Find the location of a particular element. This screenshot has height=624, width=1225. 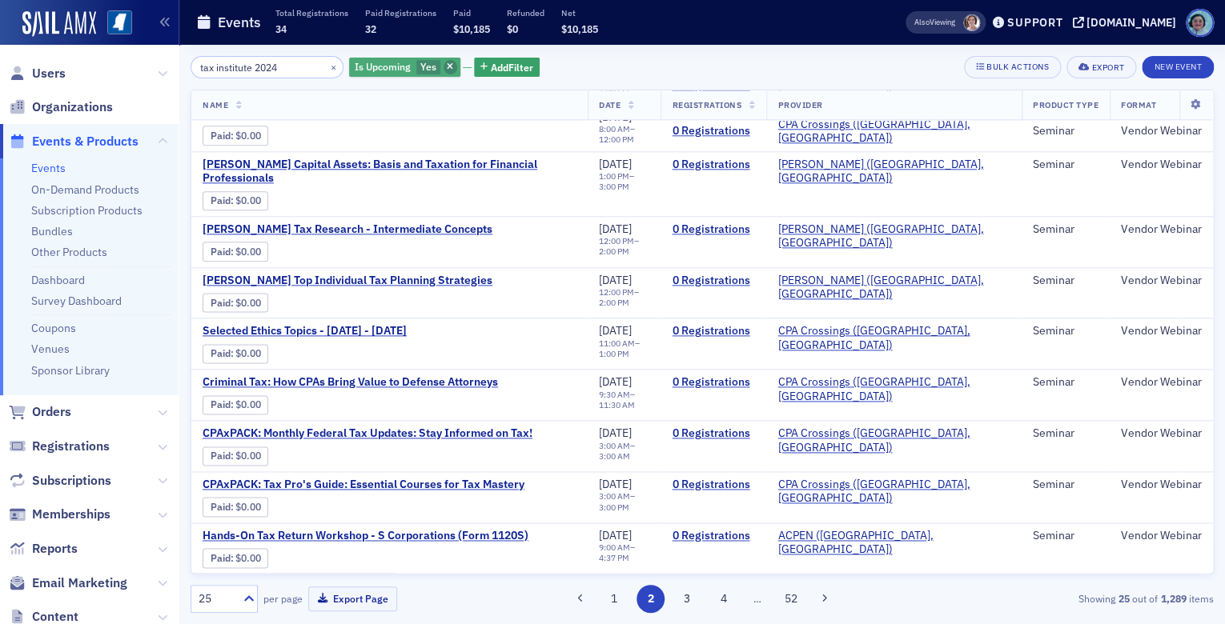

a: Hands-On Tax Return Workshop - S Corporations (Form 1120S) is located at coordinates (365, 536).